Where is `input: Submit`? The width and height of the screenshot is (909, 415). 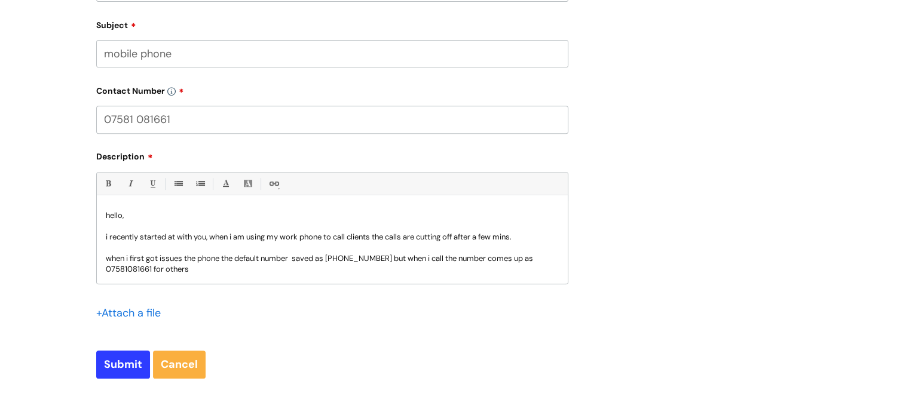
input: Submit is located at coordinates (123, 365).